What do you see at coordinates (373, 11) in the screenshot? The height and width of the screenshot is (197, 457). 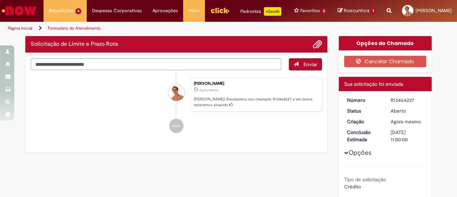 I see `span: 1` at bounding box center [373, 11].